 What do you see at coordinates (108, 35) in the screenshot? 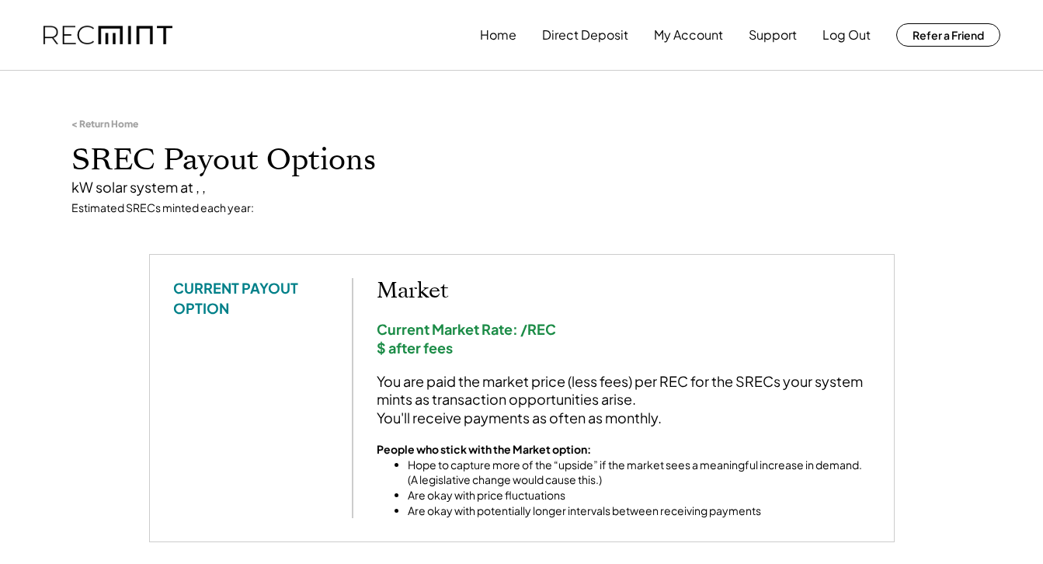
I see `img: recmint-logotype%403x.png` at bounding box center [108, 35].